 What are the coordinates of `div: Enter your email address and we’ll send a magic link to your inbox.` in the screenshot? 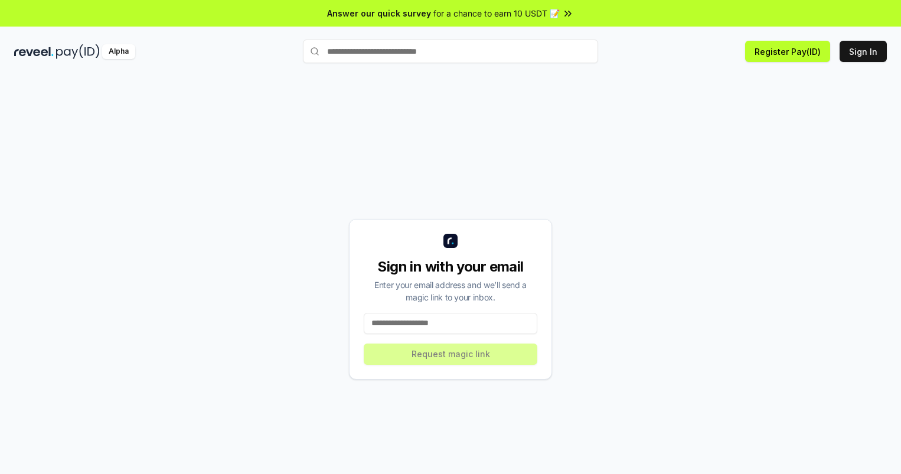 It's located at (450, 291).